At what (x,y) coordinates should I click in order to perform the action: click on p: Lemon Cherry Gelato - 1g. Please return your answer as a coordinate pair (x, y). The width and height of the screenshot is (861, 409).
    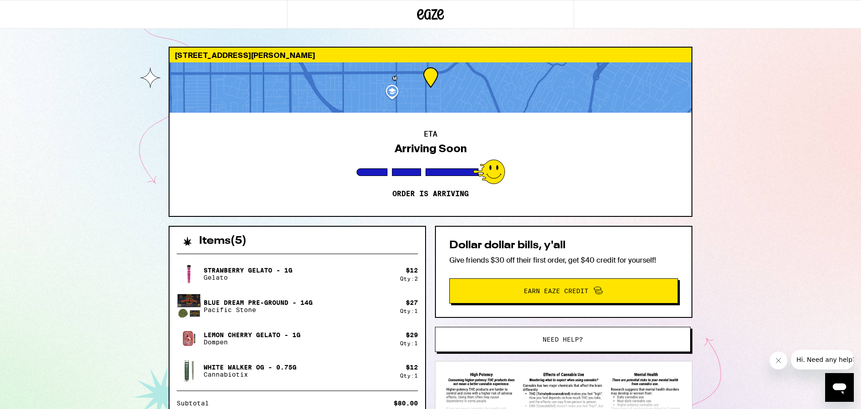
    Looking at the image, I should click on (252, 335).